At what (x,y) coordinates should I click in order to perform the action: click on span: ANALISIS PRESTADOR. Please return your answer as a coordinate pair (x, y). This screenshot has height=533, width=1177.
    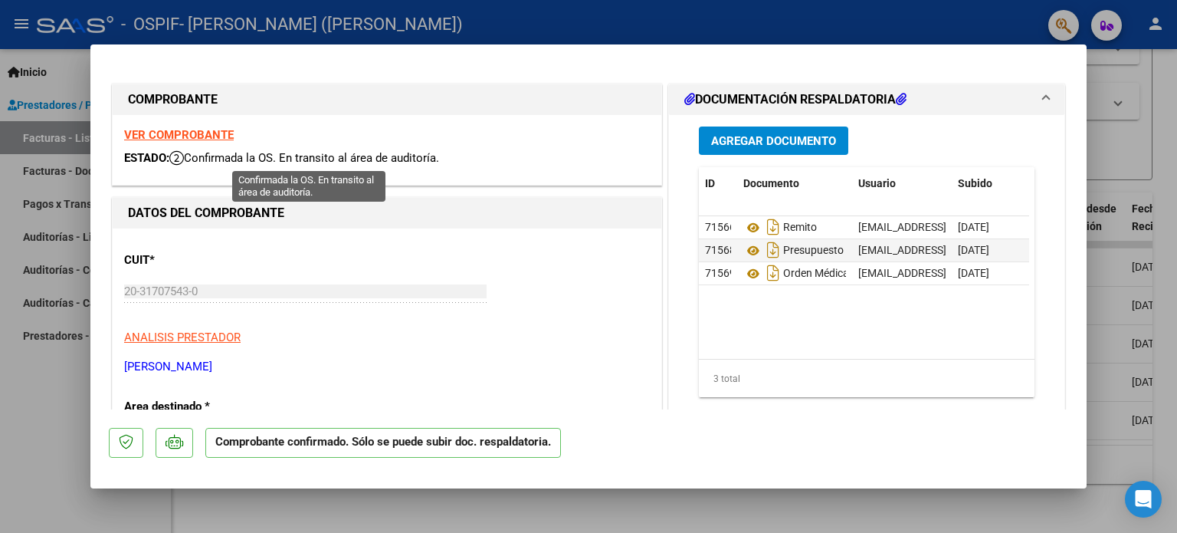
    Looking at the image, I should click on (182, 337).